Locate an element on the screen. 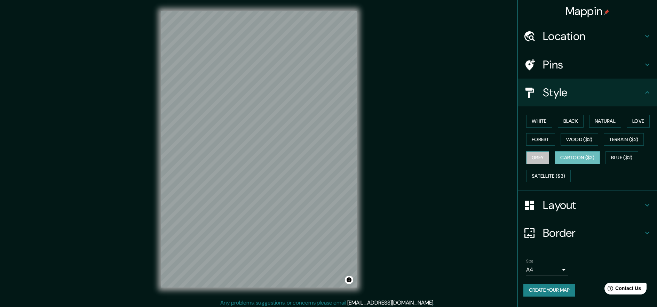  button: Blue ($2) is located at coordinates (622, 158).